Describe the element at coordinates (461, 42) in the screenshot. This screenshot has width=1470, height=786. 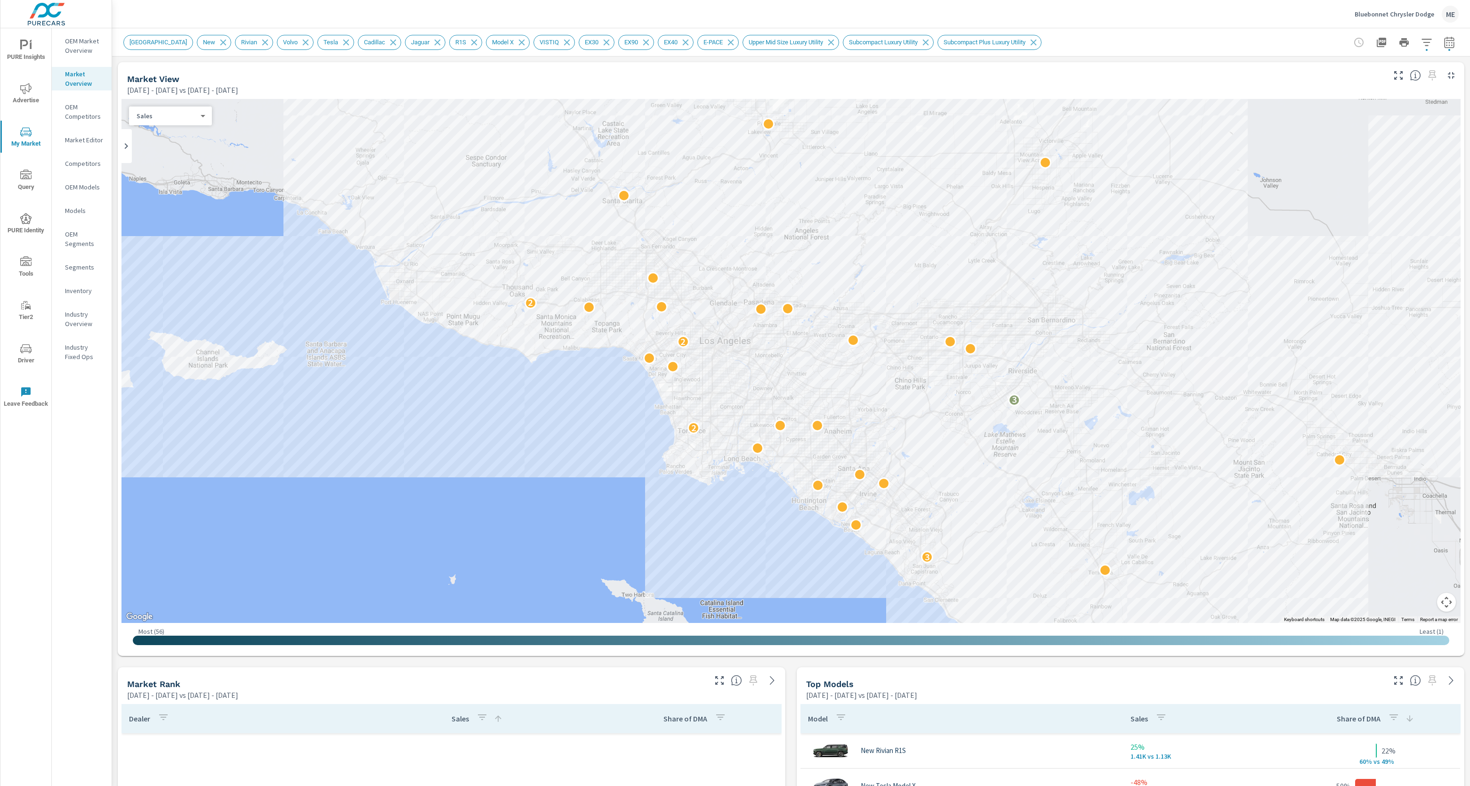
I see `span: R1S` at that location.